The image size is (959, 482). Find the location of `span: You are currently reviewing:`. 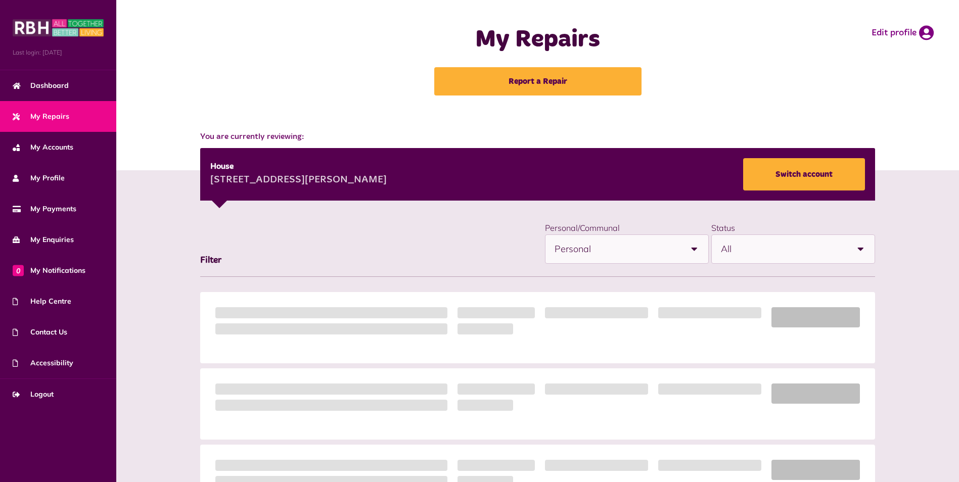

span: You are currently reviewing: is located at coordinates (538, 137).